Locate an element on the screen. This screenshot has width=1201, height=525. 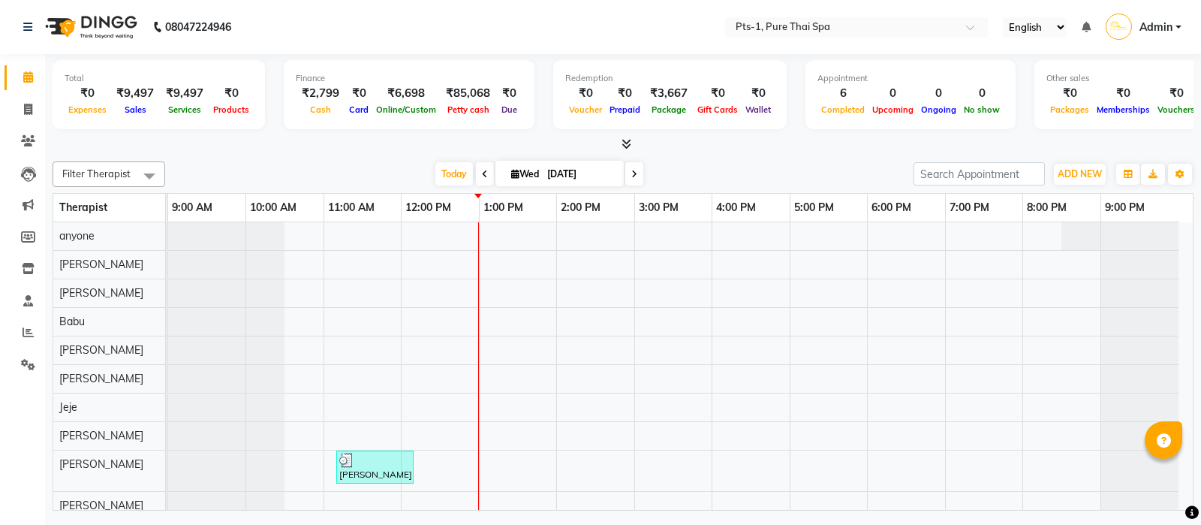
span: Petty cash is located at coordinates (468, 110).